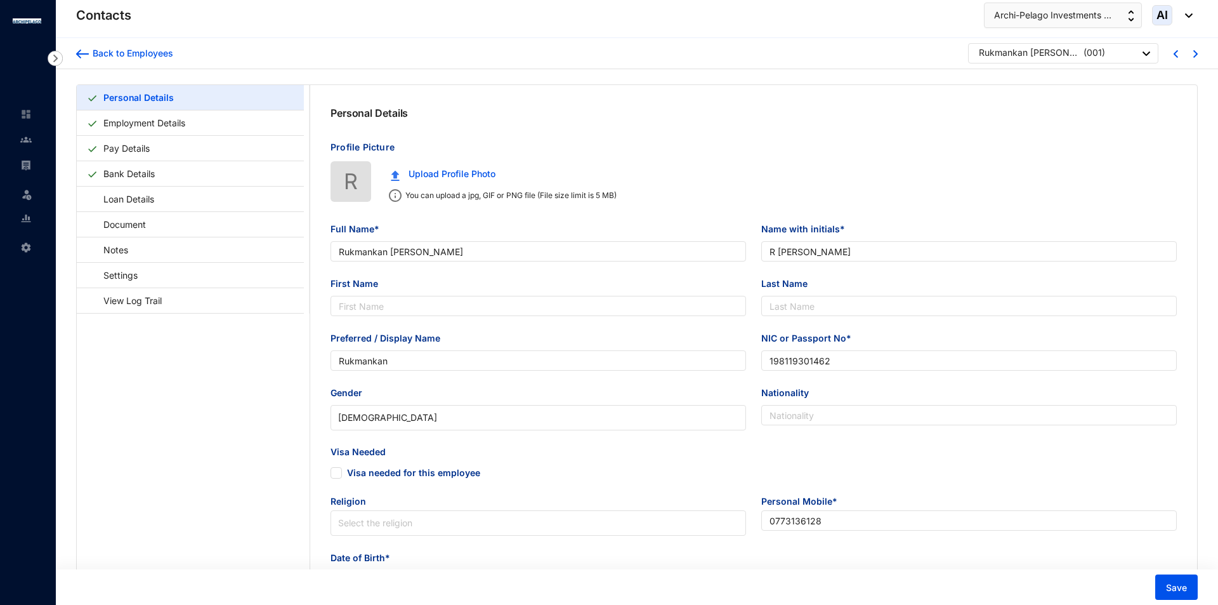 This screenshot has width=1218, height=605. Describe the element at coordinates (789, 284) in the screenshot. I see `label: Last Name` at that location.